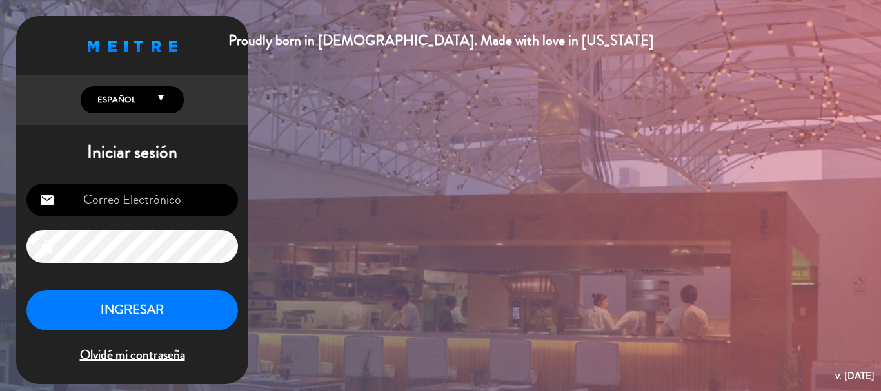  What do you see at coordinates (132, 310) in the screenshot?
I see `button: INGRESAR` at bounding box center [132, 310].